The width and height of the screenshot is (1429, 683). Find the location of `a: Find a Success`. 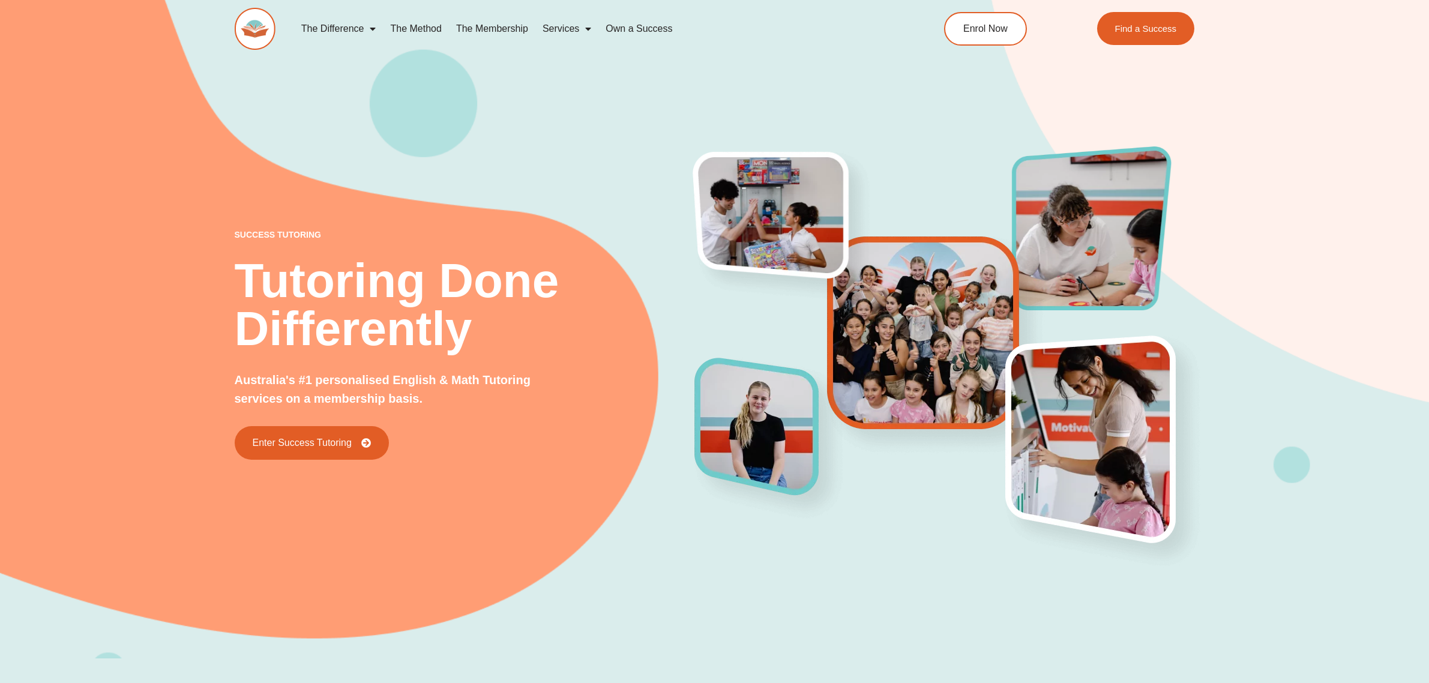

a: Find a Success is located at coordinates (1146, 28).